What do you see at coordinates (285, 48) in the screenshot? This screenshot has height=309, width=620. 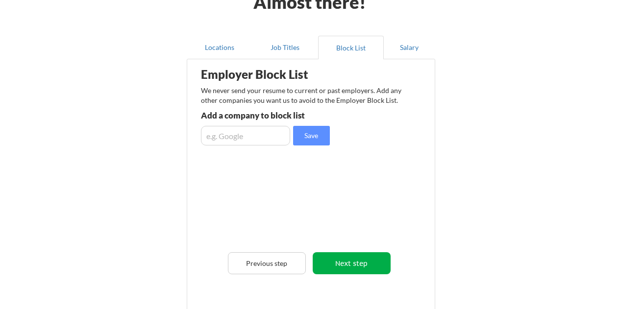 I see `button: Job Titles` at bounding box center [285, 48].